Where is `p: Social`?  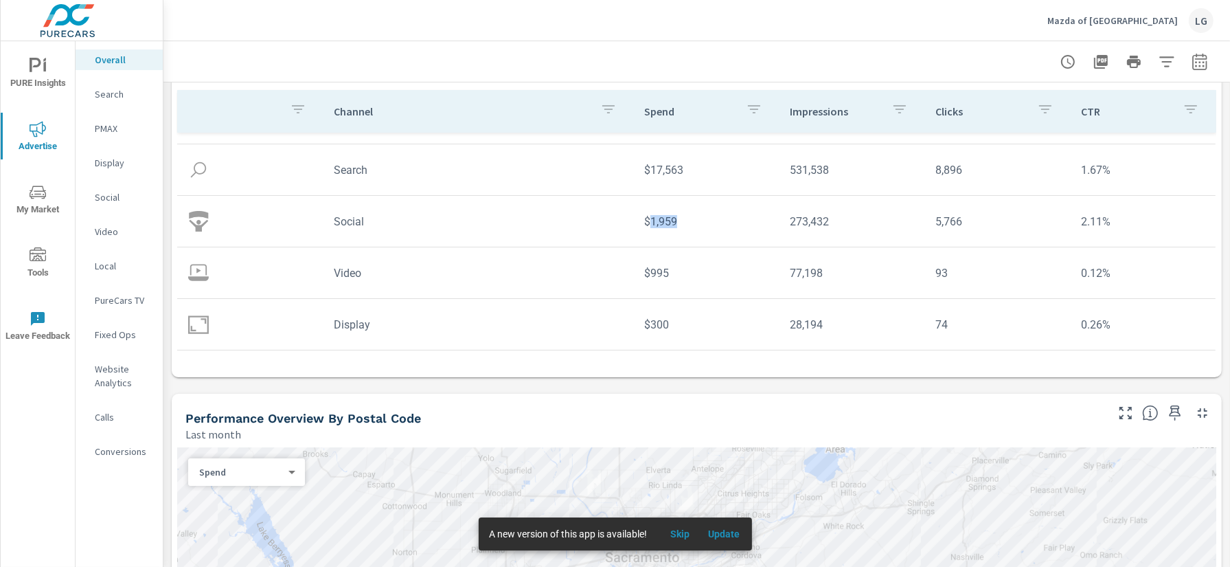 p: Social is located at coordinates (123, 197).